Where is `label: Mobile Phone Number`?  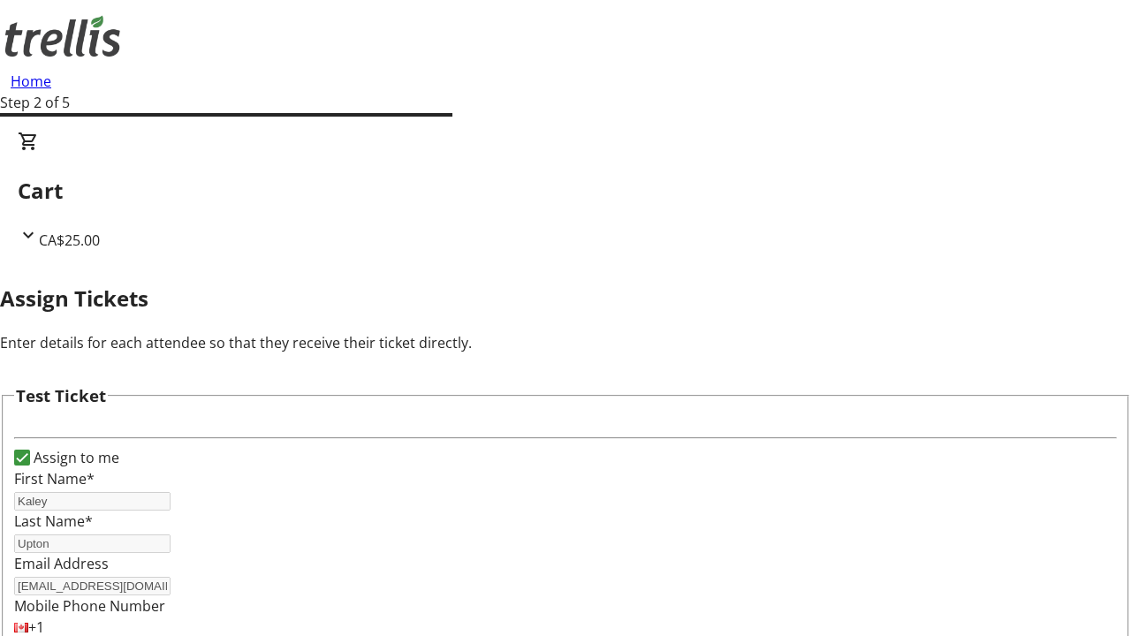
label: Mobile Phone Number is located at coordinates (89, 606).